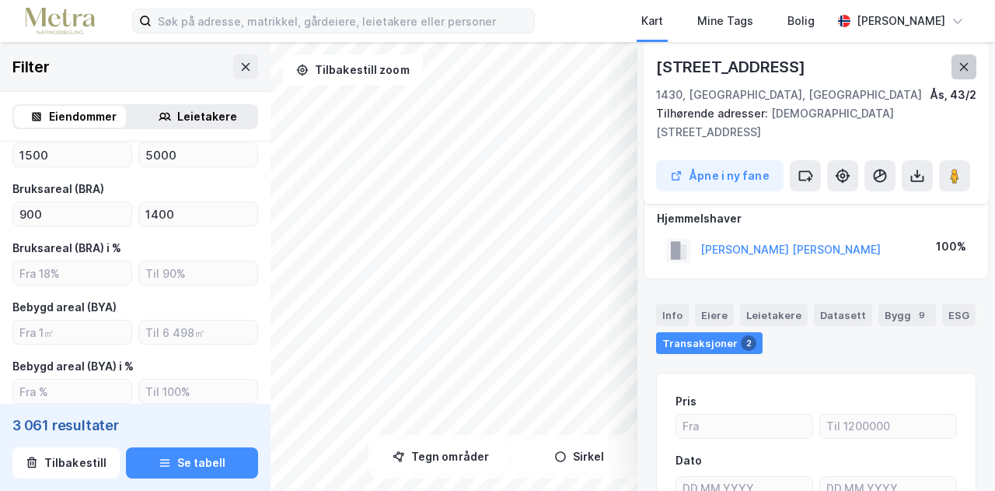 Image resolution: width=995 pixels, height=491 pixels. I want to click on div: Info, so click(673, 315).